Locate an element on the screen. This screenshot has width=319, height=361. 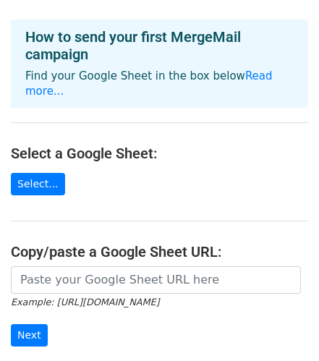
h4: How to send your first MergeMail campaign is located at coordinates (159, 46).